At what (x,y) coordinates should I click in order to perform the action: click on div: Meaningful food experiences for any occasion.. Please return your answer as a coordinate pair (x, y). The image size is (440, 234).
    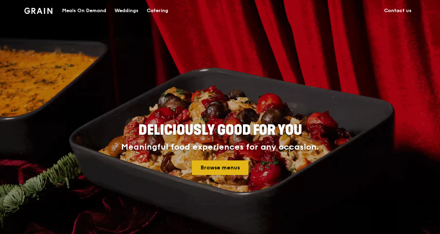
    Looking at the image, I should click on (220, 147).